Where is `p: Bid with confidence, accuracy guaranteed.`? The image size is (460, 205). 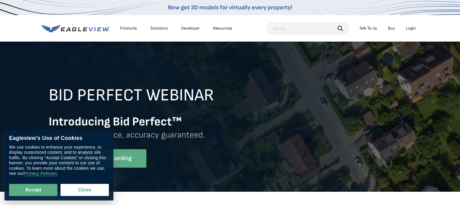 p: Bid with confidence, accuracy guaranteed. is located at coordinates (230, 140).